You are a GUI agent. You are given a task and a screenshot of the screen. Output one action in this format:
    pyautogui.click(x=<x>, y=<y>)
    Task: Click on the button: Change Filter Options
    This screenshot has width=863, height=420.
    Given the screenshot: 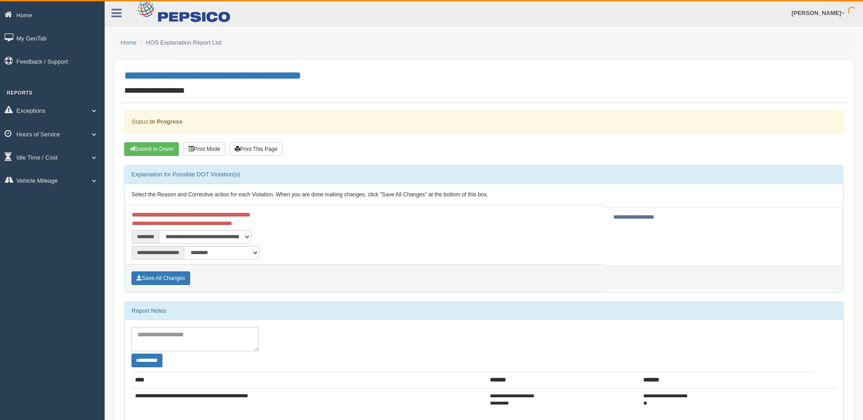 What is the action you would take?
    pyautogui.click(x=147, y=361)
    